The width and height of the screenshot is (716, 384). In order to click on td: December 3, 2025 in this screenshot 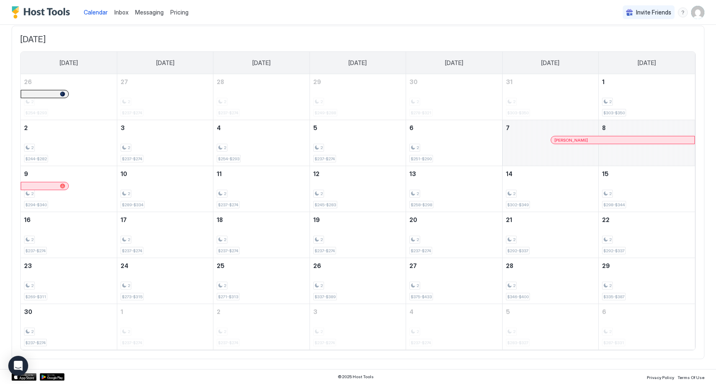, I will do `click(358, 327)`.